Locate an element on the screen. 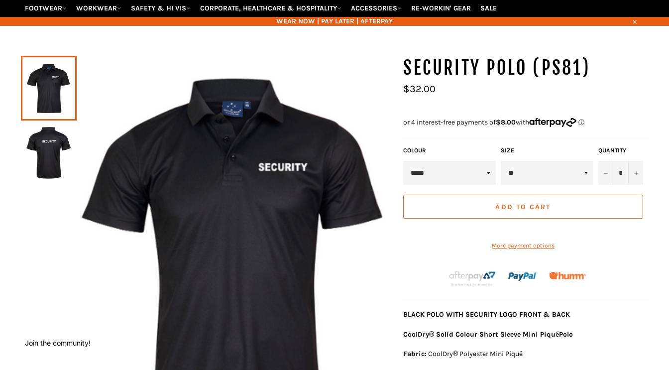 The height and width of the screenshot is (370, 669). b: Polo is located at coordinates (566, 334).